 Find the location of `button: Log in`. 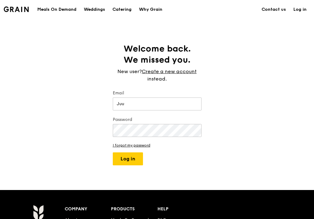

button: Log in is located at coordinates (128, 159).